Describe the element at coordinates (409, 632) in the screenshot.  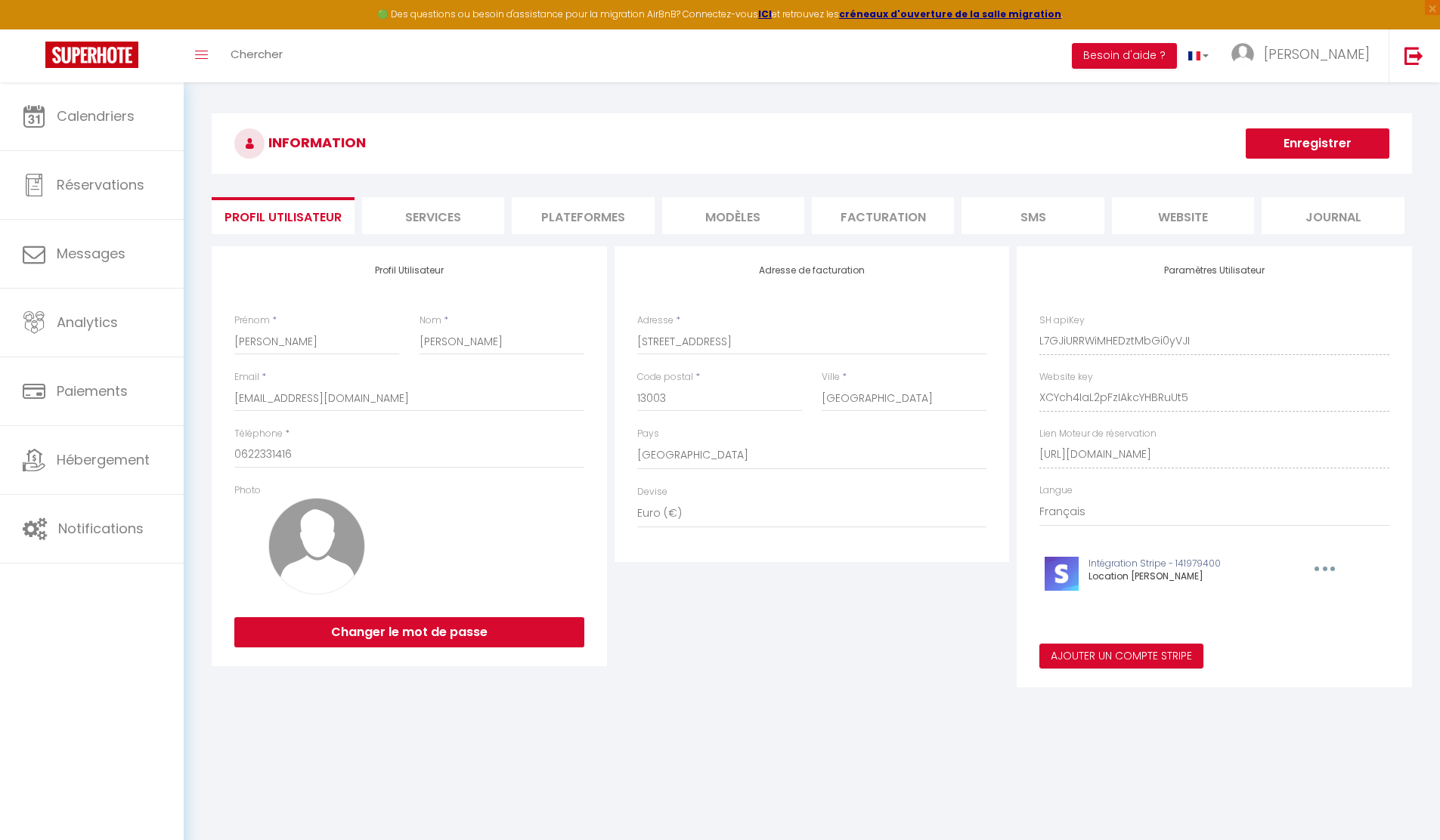
I see `button: Changer le mot de passe` at that location.